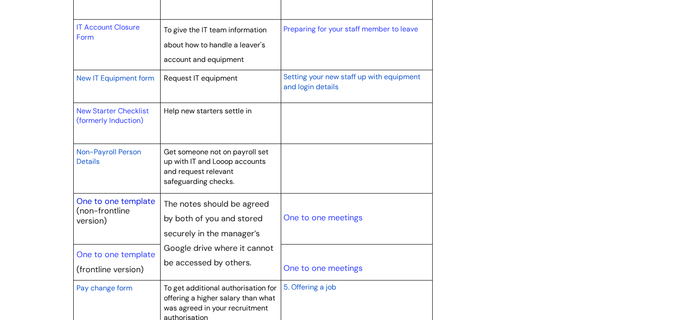 The height and width of the screenshot is (320, 692). I want to click on span: To give the IT team information about how to handle a leaver's account and equipment, so click(215, 45).